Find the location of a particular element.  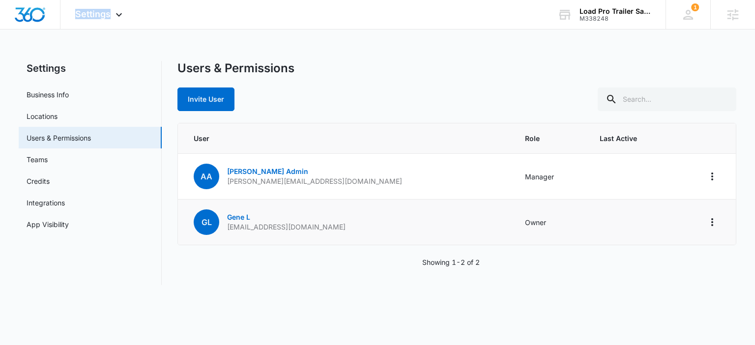

td: Manager is located at coordinates (550, 176).